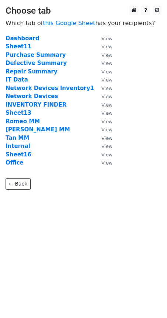 Image resolution: width=167 pixels, height=318 pixels. I want to click on strong: INVENTORY FINDER, so click(36, 105).